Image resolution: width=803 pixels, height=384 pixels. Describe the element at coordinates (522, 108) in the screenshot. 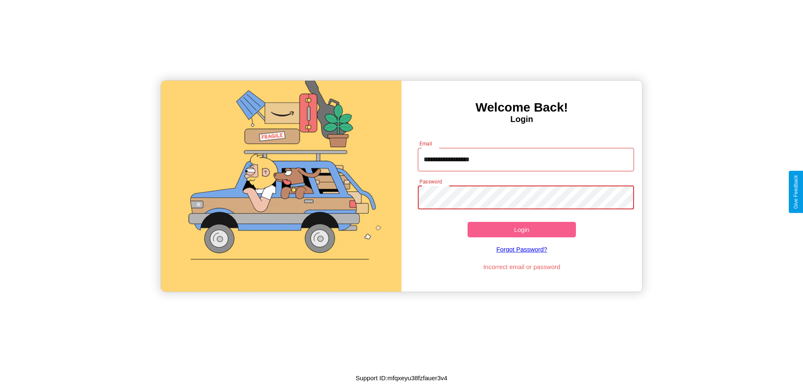

I see `h3: Welcome Back!` at that location.